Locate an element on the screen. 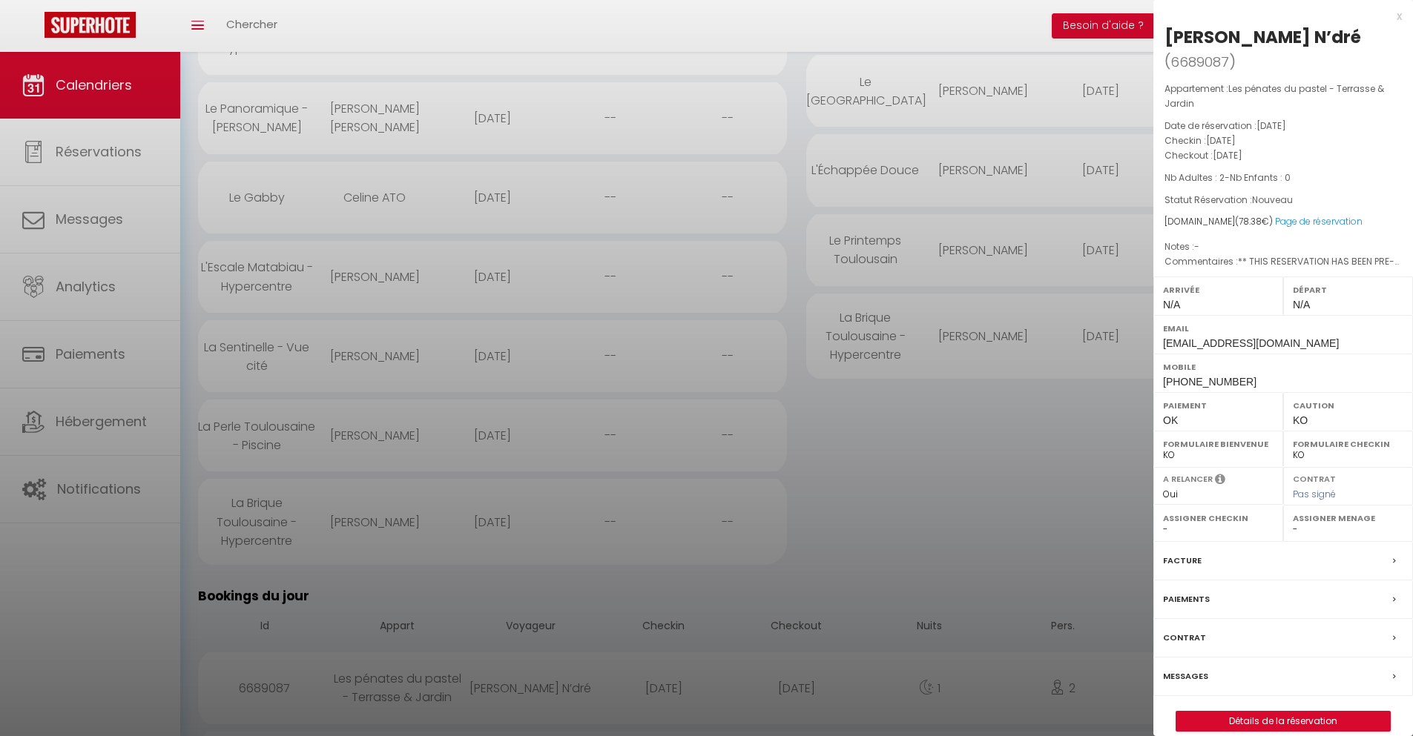 The height and width of the screenshot is (736, 1413). span: Nouveau is located at coordinates (1272, 199).